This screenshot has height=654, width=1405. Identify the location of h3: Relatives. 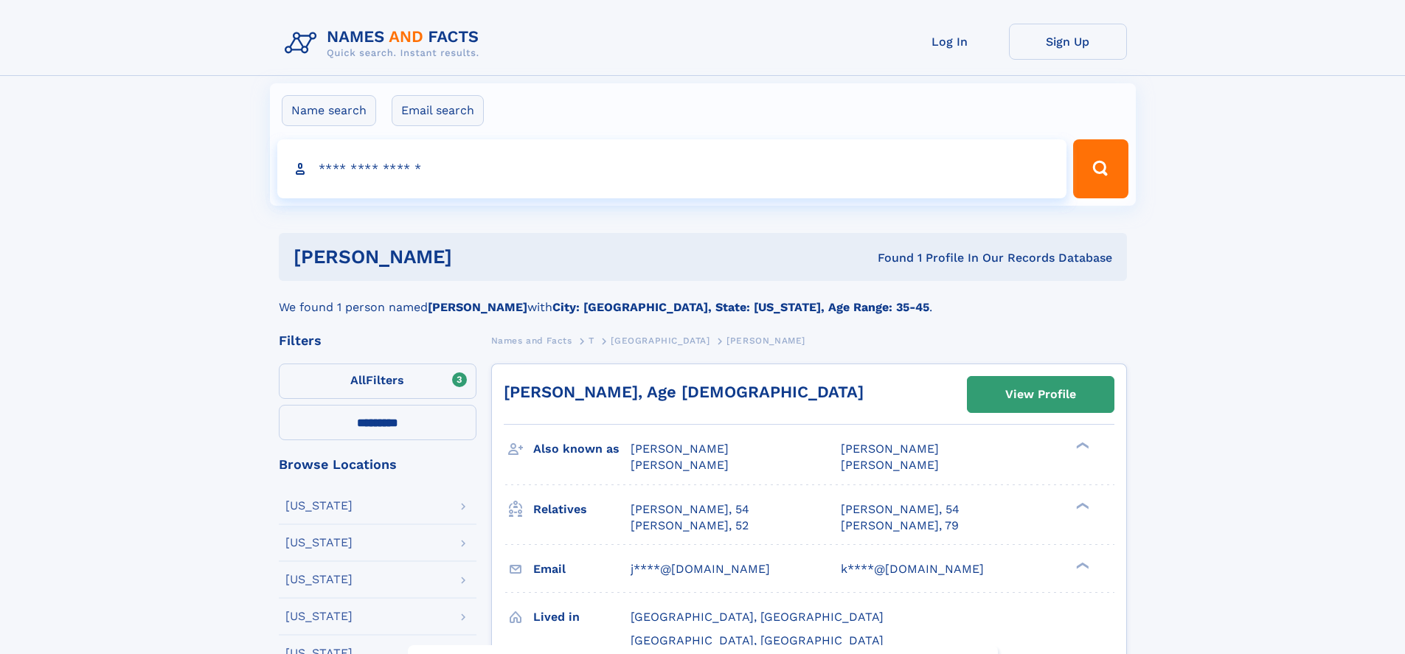
(582, 510).